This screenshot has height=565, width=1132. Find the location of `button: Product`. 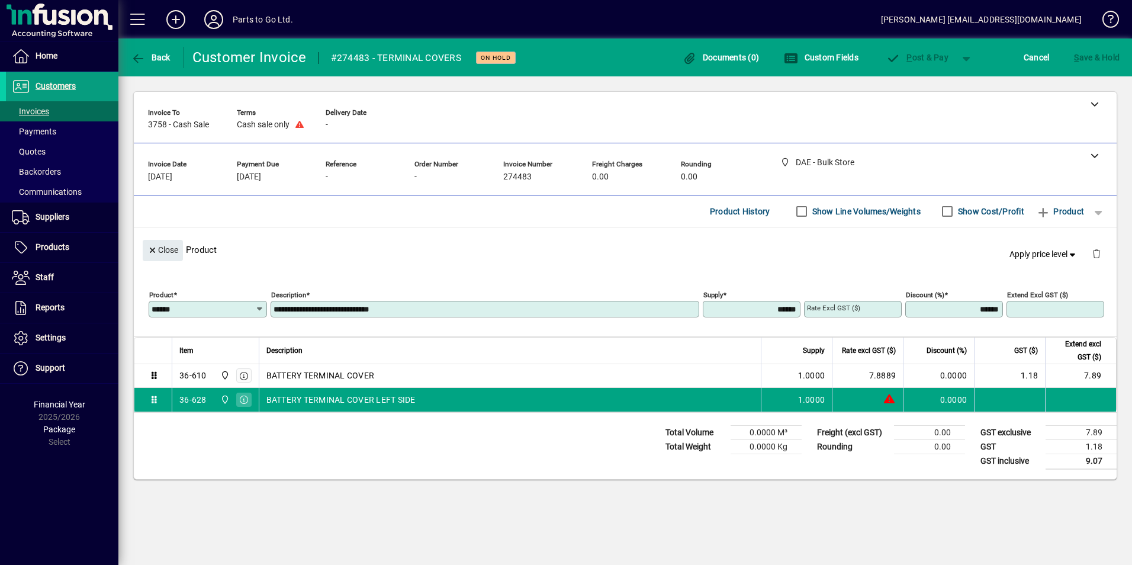

button: Product is located at coordinates (1059, 211).